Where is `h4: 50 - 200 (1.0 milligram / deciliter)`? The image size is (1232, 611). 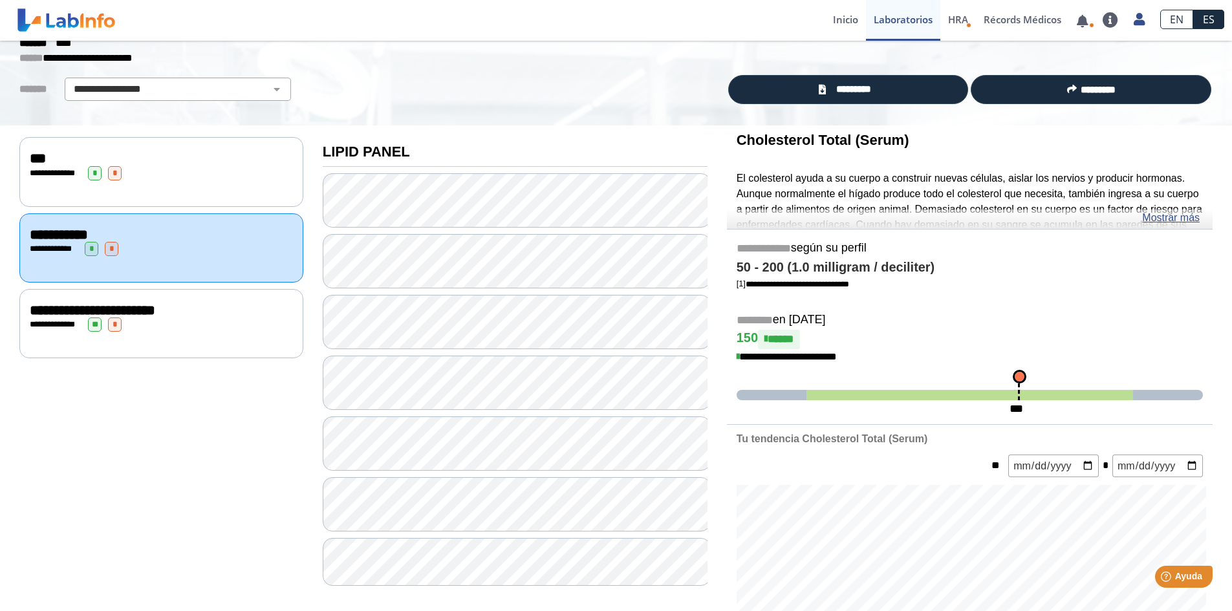 h4: 50 - 200 (1.0 milligram / deciliter) is located at coordinates (969, 268).